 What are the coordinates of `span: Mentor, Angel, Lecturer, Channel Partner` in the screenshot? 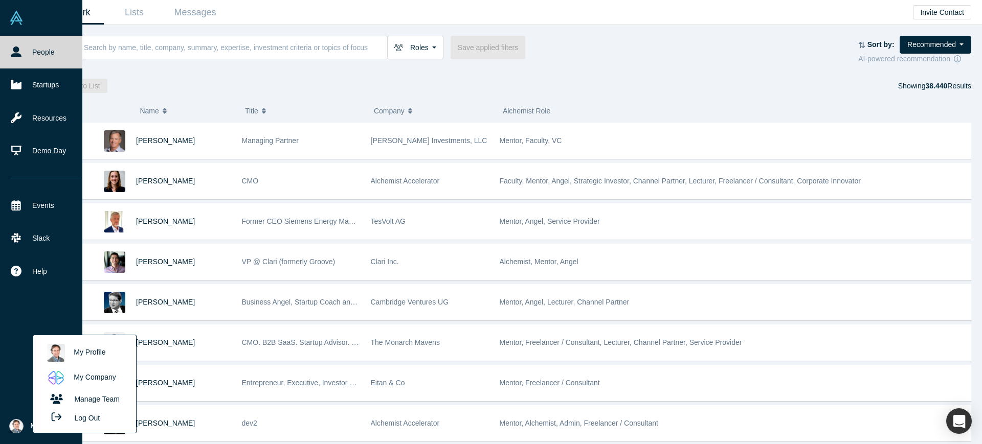 It's located at (565, 302).